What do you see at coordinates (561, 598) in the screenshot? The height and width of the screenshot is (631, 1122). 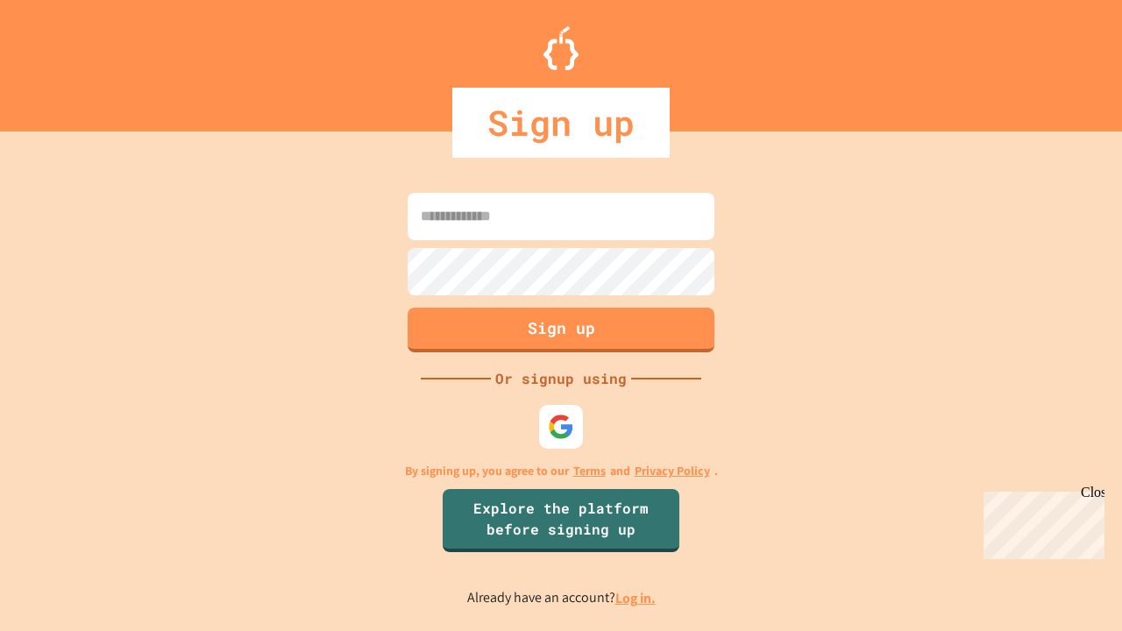 I see `p: Already have an account?` at bounding box center [561, 598].